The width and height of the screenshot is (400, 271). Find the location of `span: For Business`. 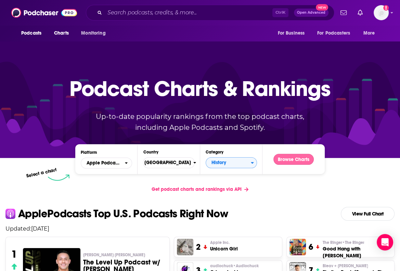

span: For Business is located at coordinates (291, 33).